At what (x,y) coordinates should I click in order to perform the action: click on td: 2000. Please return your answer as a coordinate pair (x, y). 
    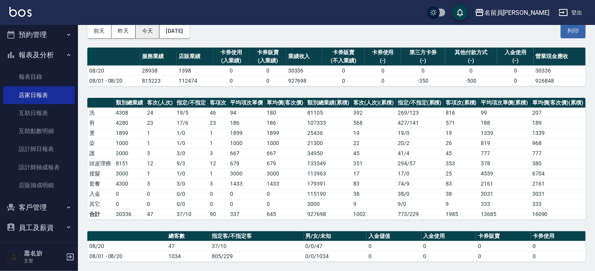
    Looking at the image, I should click on (129, 153).